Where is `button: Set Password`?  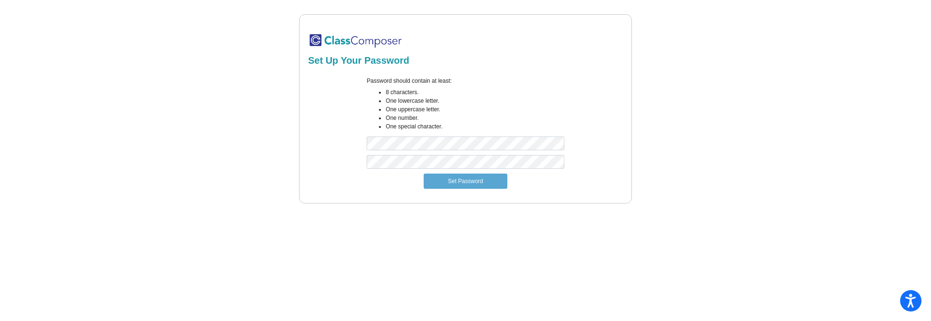 button: Set Password is located at coordinates (465, 181).